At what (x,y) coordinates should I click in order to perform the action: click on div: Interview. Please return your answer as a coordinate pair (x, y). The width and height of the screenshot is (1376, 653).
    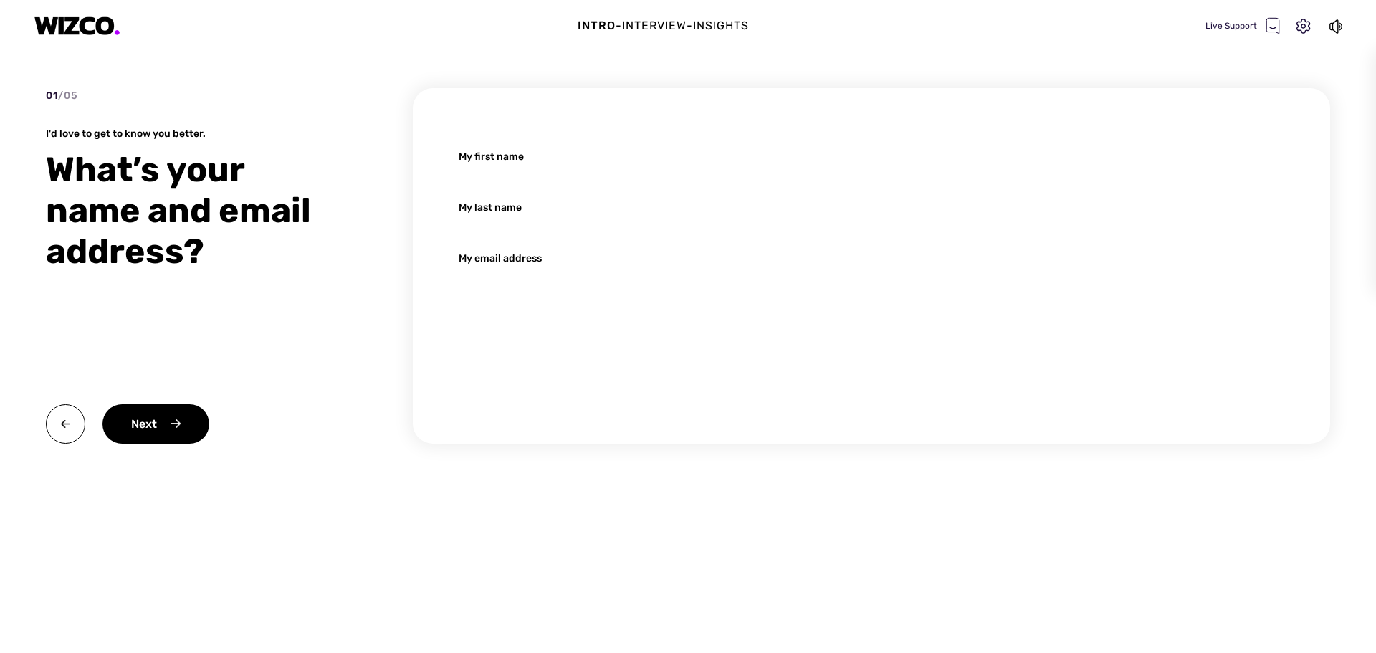
    Looking at the image, I should click on (654, 26).